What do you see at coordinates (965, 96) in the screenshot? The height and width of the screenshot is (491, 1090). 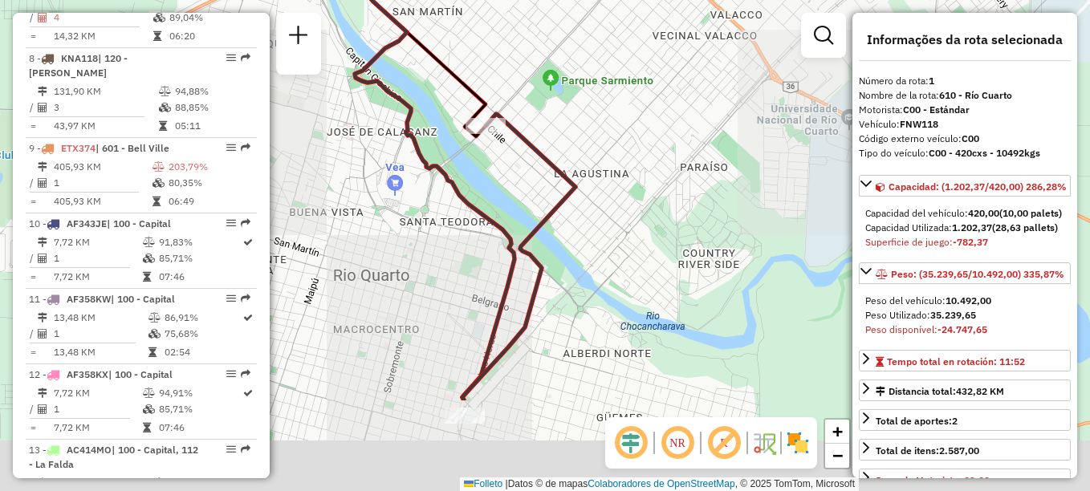 I see `div: Nombre de la rota:` at bounding box center [965, 96].